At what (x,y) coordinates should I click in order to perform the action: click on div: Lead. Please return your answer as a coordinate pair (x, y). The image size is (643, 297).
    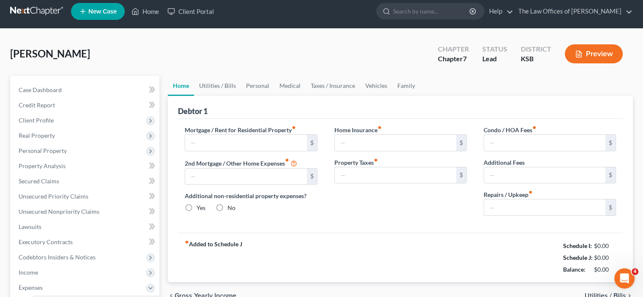
    Looking at the image, I should click on (495, 59).